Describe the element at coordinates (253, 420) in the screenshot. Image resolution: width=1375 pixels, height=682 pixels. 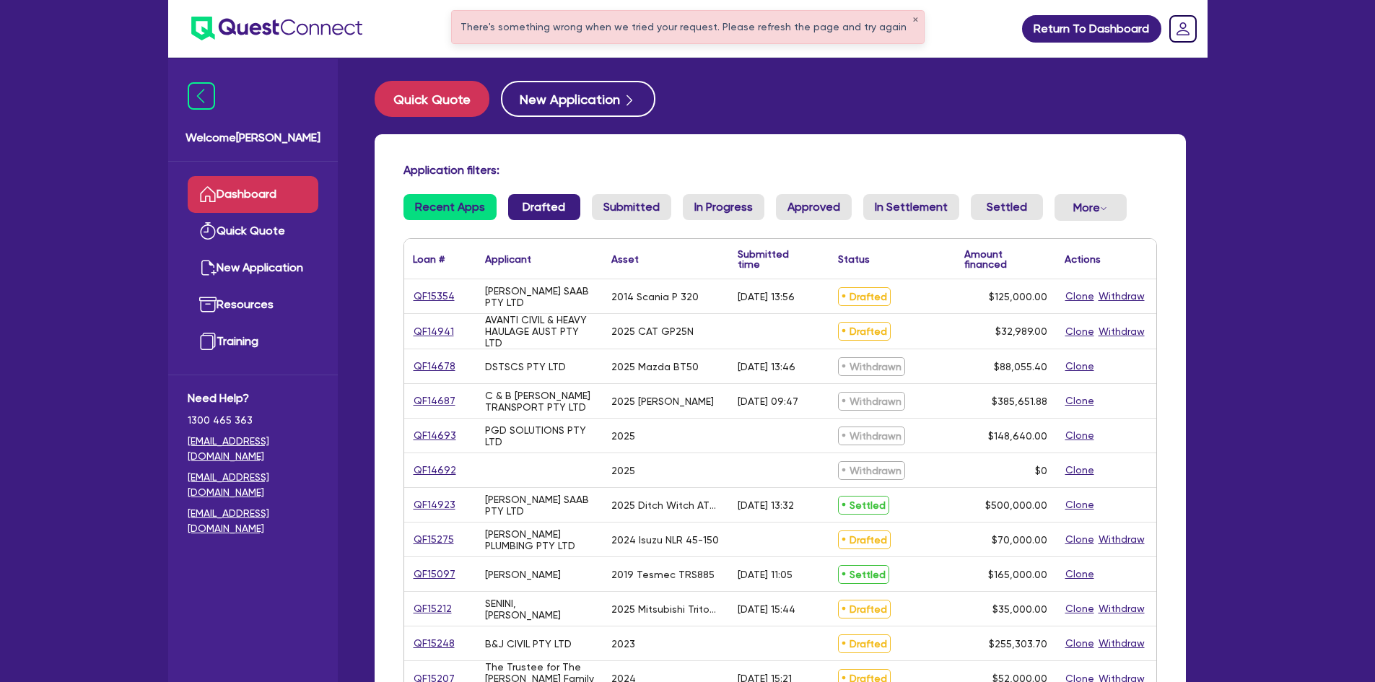
I see `span: 1300 465 363` at that location.